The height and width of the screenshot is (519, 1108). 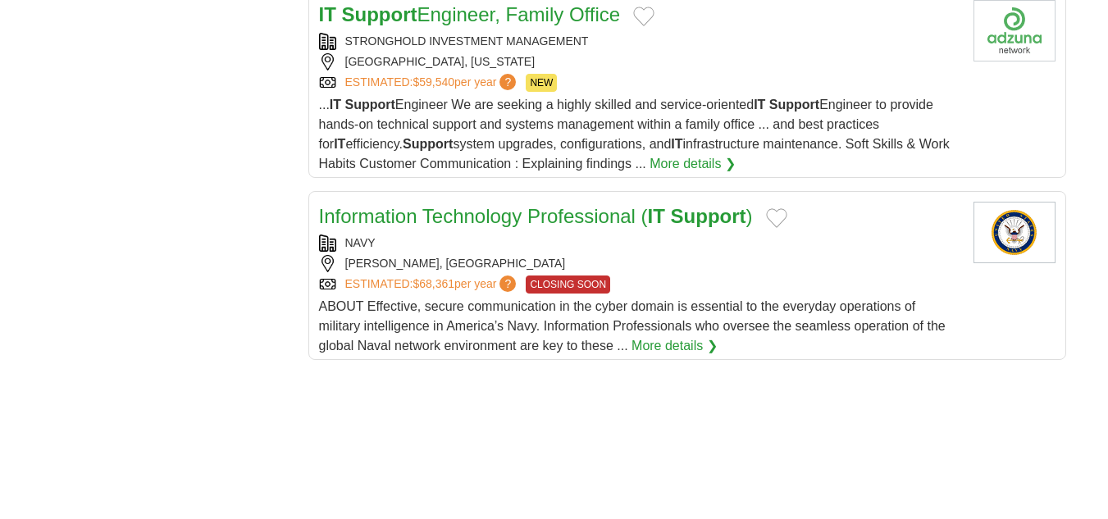 What do you see at coordinates (640, 41) in the screenshot?
I see `div: STRONGHOLD INVESTMENT MANAGEMENT` at bounding box center [640, 41].